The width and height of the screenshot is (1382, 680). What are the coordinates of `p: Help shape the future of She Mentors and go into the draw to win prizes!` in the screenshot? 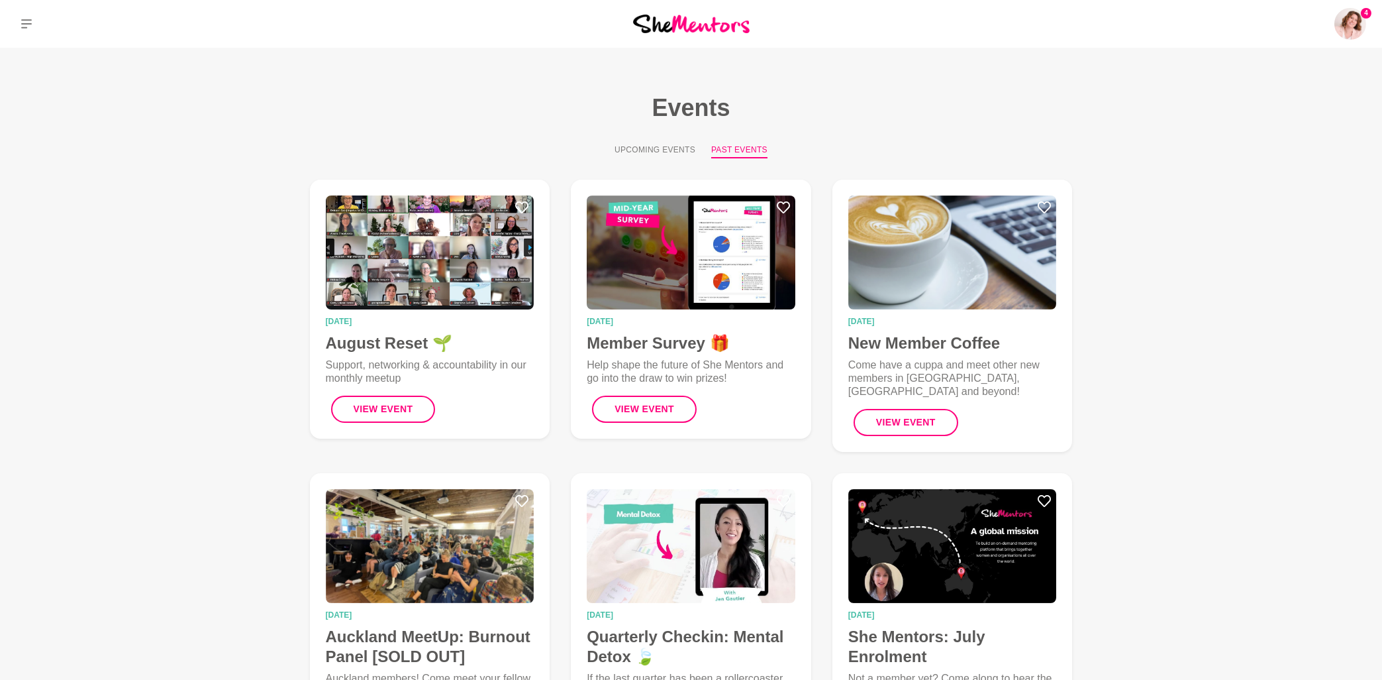 It's located at (691, 372).